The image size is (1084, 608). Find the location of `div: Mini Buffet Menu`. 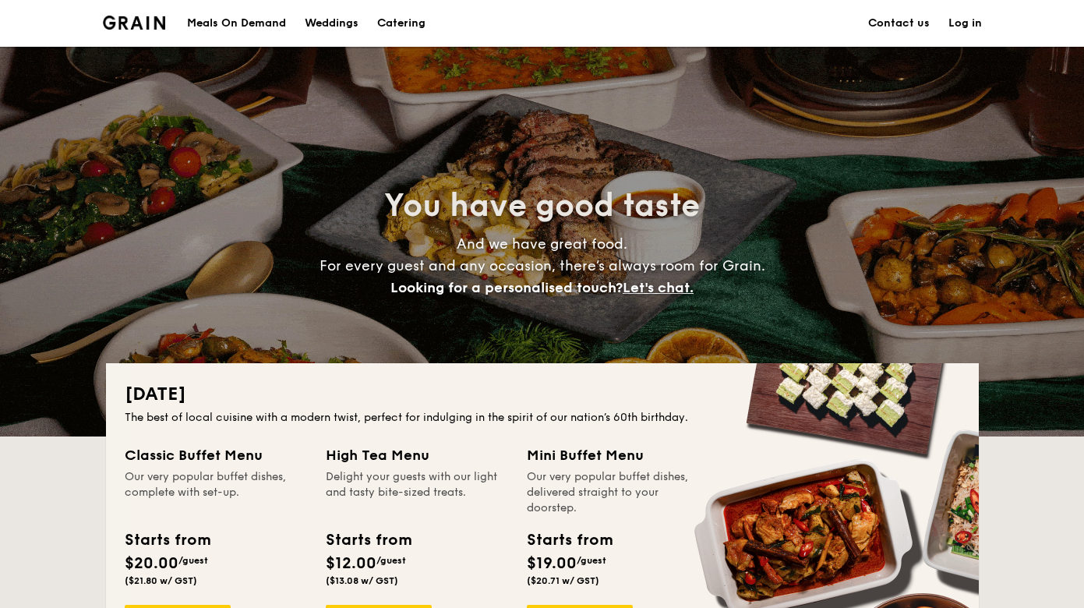

div: Mini Buffet Menu is located at coordinates (618, 455).